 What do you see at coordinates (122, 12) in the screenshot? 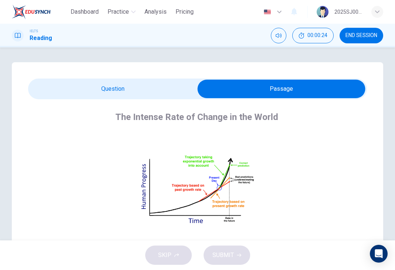
I see `button: Practice` at bounding box center [122, 12].